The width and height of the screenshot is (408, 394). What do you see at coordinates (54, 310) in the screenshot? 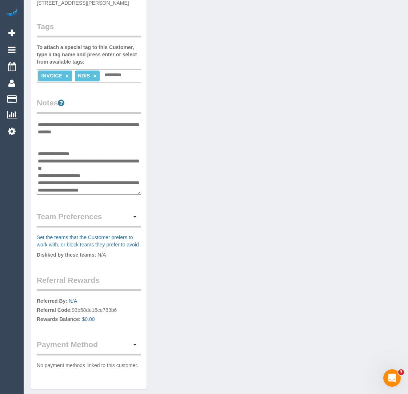
I see `label: Referral Code:` at bounding box center [54, 310].